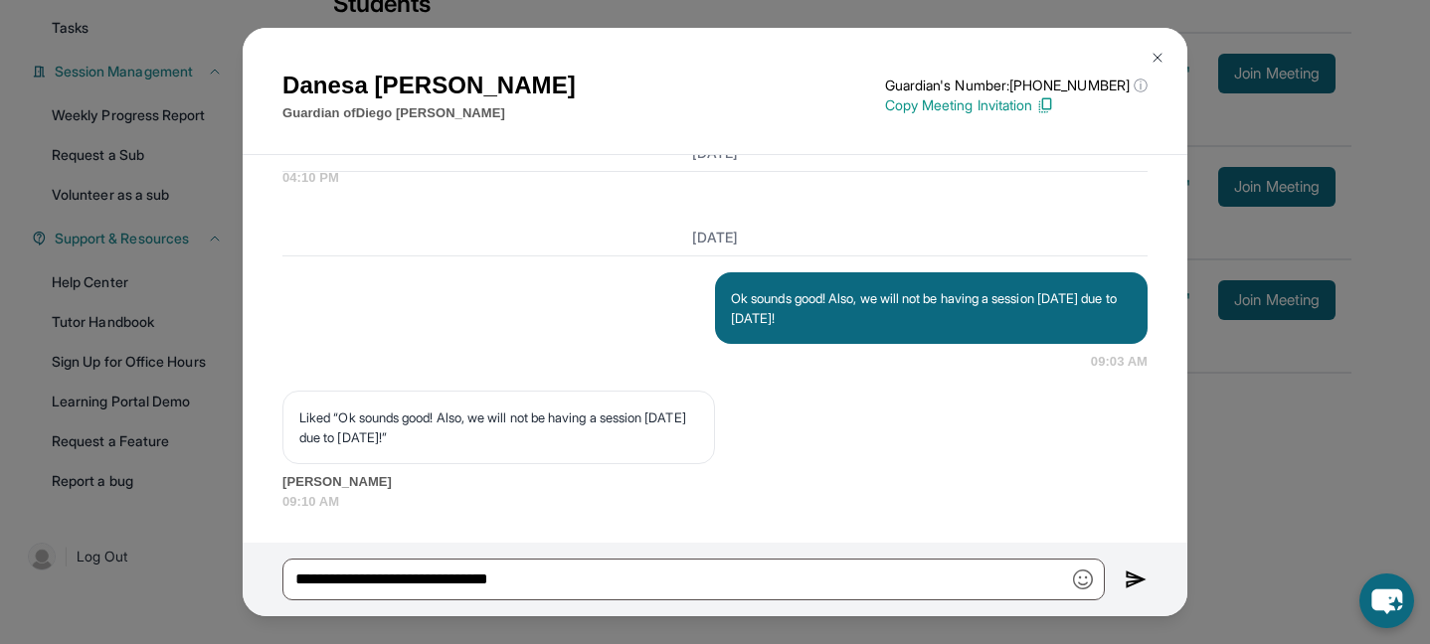 The image size is (1430, 644). What do you see at coordinates (1157, 58) in the screenshot?
I see `img: Close Icon` at bounding box center [1157, 58].